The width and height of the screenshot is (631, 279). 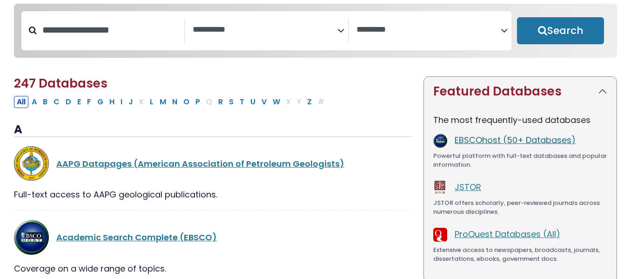 I want to click on a: JSTOR, so click(x=468, y=187).